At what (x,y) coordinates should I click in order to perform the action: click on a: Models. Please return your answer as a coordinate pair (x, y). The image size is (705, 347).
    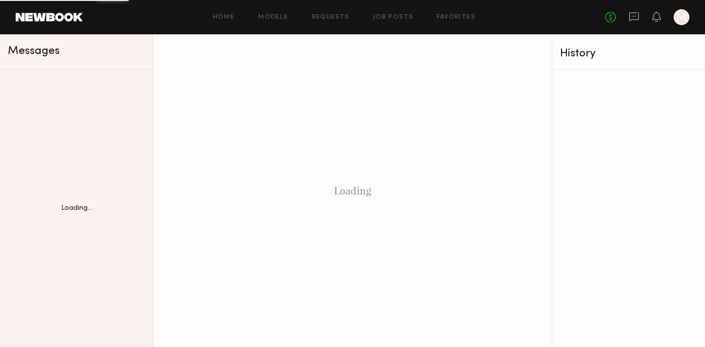
    Looking at the image, I should click on (273, 17).